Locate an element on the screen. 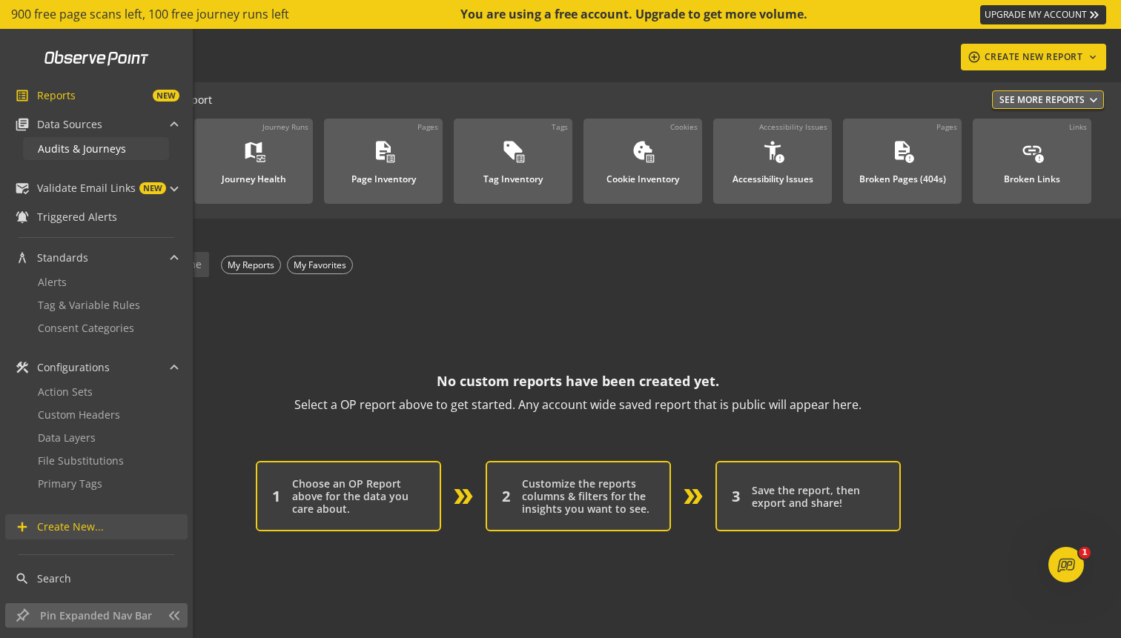 Image resolution: width=1121 pixels, height=638 pixels. div: My Reports is located at coordinates (251, 265).